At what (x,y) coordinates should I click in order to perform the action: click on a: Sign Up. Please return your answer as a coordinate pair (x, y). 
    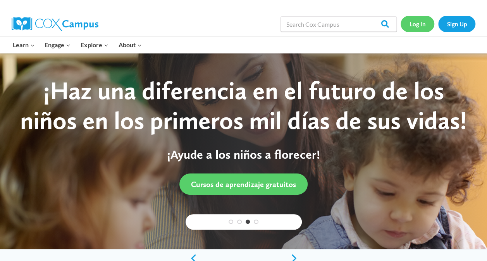
    Looking at the image, I should click on (457, 24).